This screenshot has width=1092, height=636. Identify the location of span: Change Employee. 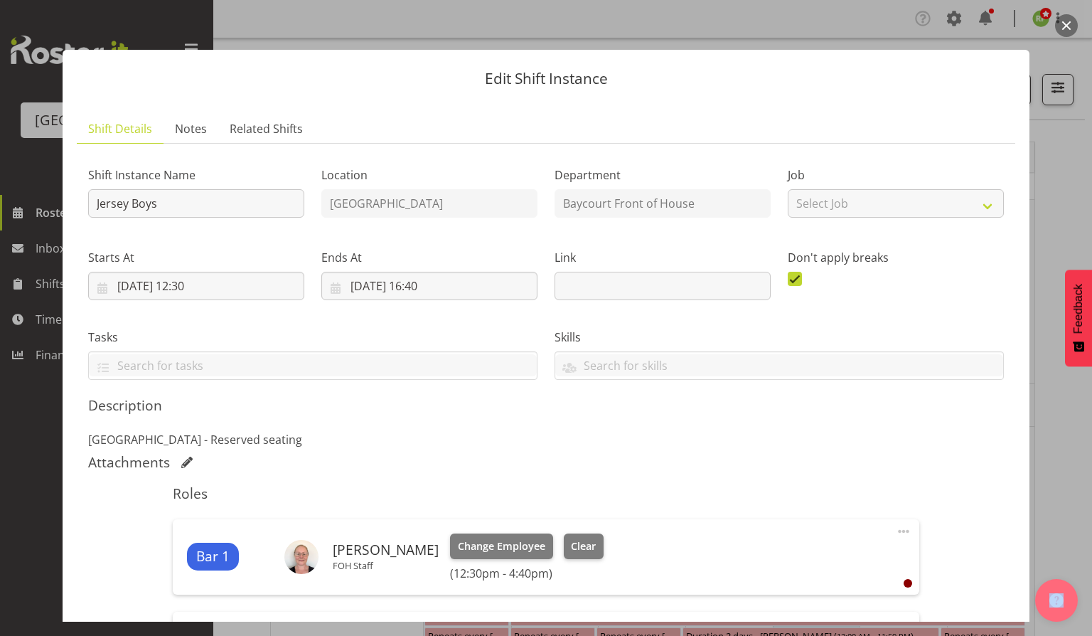
(501, 546).